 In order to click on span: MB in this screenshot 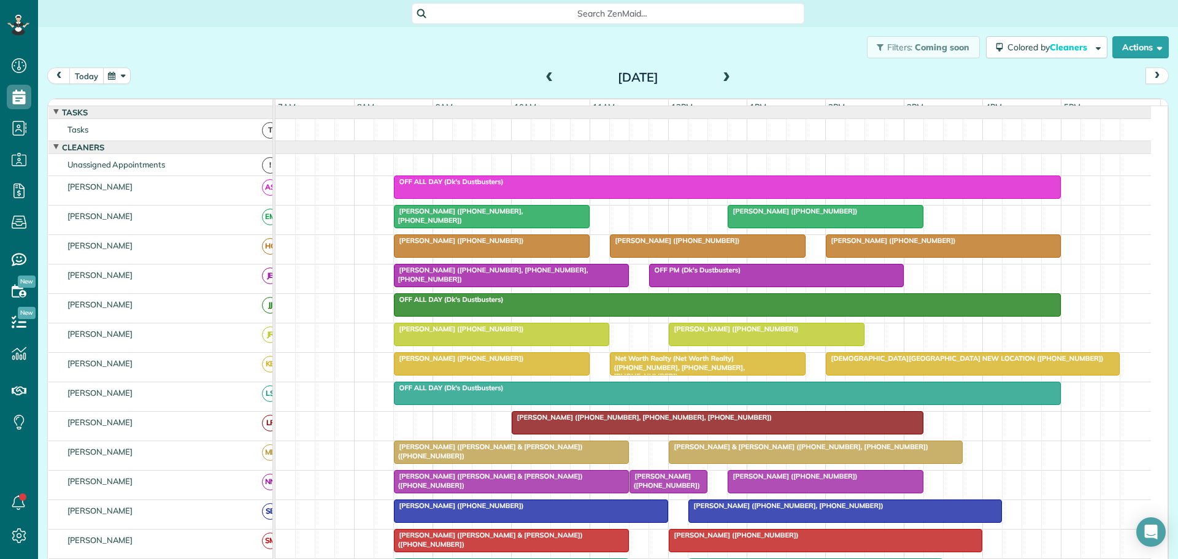, I will do `click(270, 452)`.